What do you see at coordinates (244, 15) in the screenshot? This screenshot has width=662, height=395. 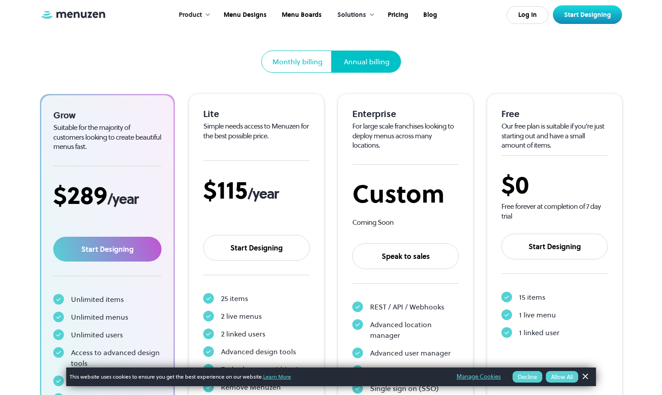 I see `a: Menu Designs` at bounding box center [244, 15].